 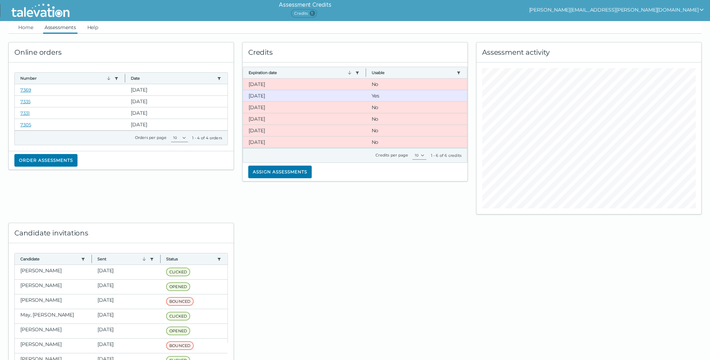 I want to click on a: 7335, so click(x=25, y=101).